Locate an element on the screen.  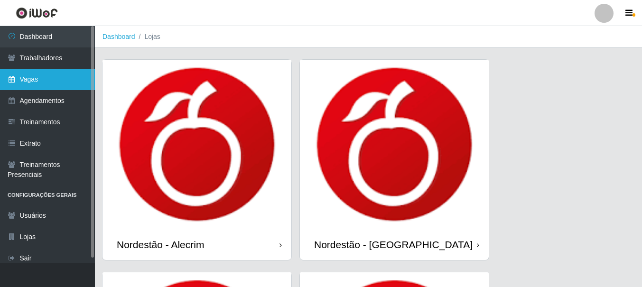
div: Nordestão - Alecrim is located at coordinates (160, 245).